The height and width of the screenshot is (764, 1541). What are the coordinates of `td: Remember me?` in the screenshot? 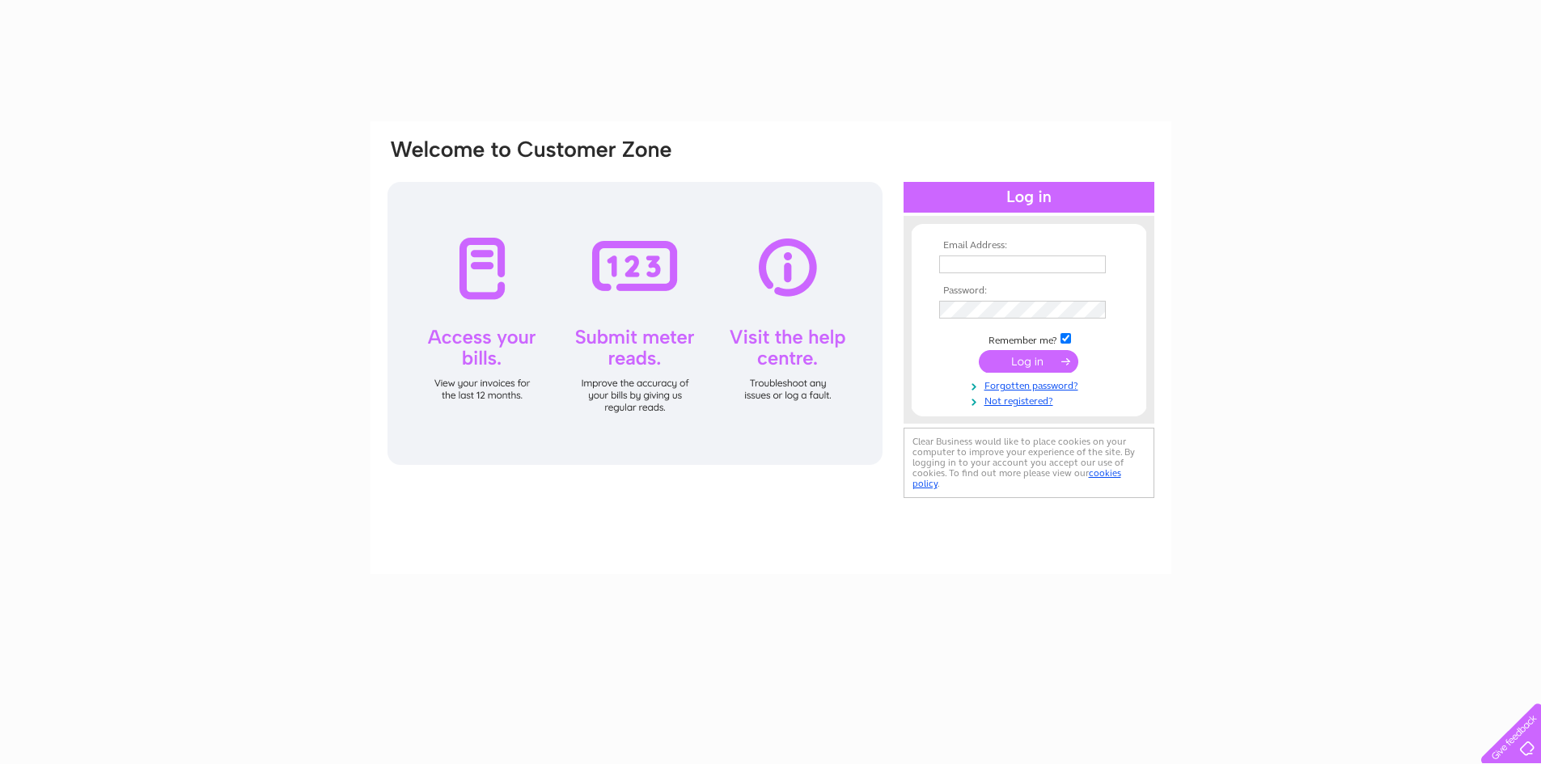 It's located at (1029, 339).